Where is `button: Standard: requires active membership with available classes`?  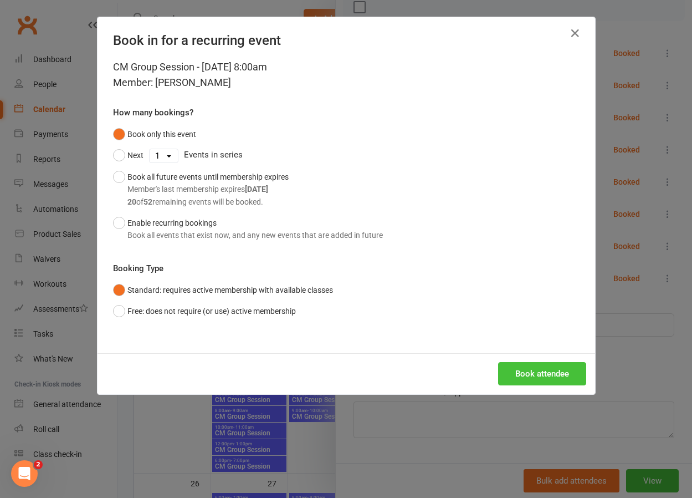
button: Standard: requires active membership with available classes is located at coordinates (223, 290).